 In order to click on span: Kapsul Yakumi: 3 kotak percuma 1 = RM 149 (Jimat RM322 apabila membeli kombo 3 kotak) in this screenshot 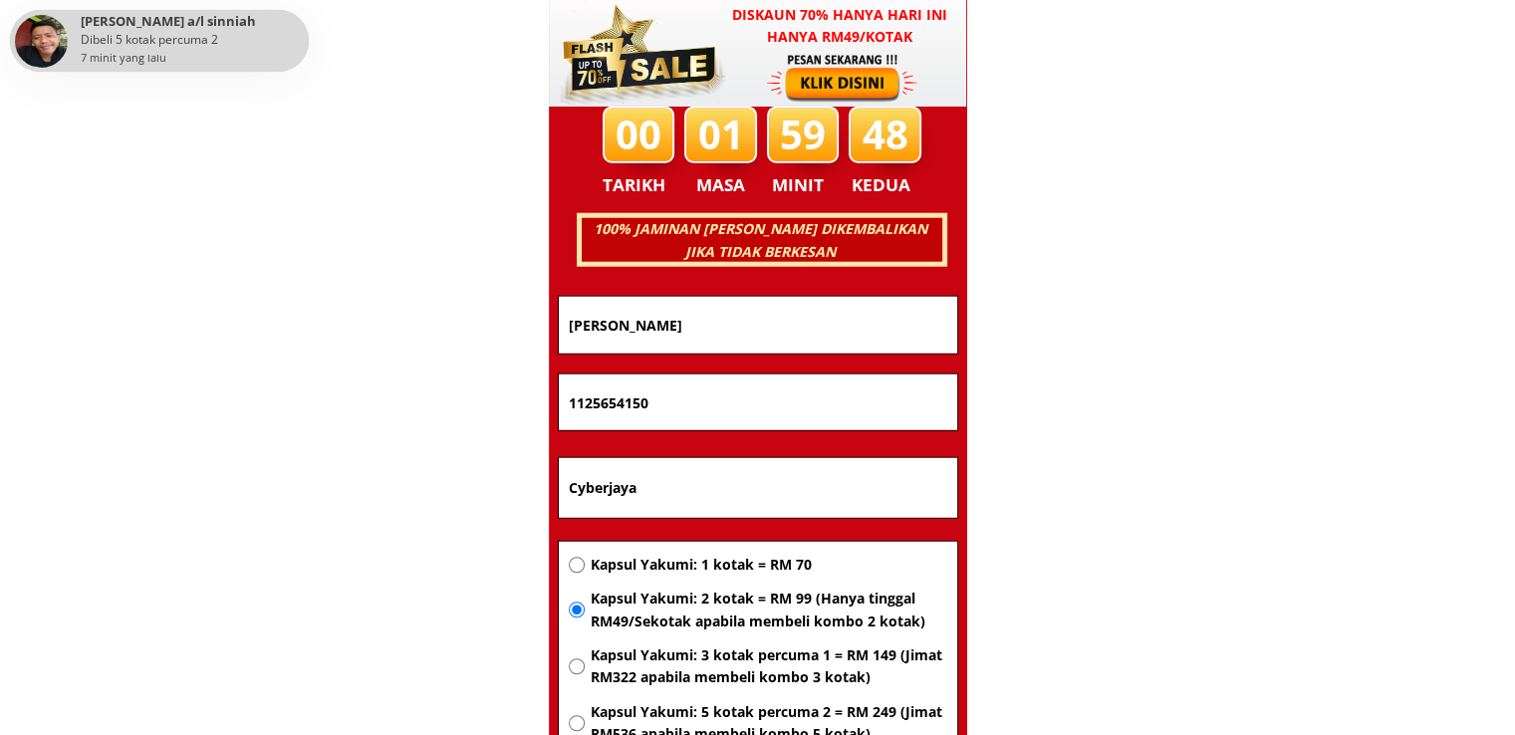, I will do `click(768, 666)`.